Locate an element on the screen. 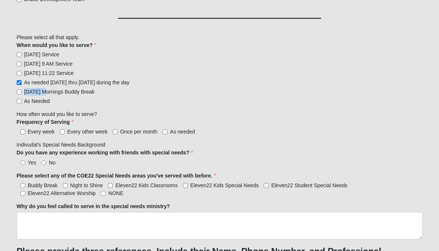 This screenshot has height=251, width=439. input: Every week is located at coordinates (23, 131).